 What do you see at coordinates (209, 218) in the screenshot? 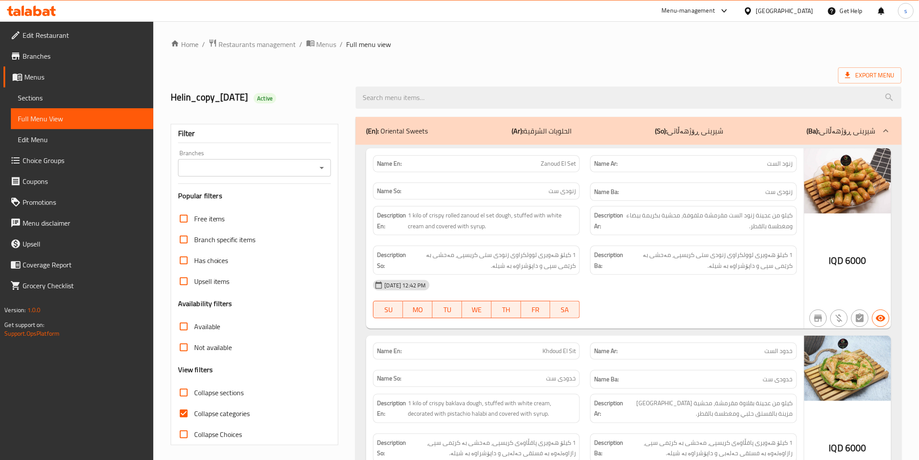
I see `span: Free items` at bounding box center [209, 218].